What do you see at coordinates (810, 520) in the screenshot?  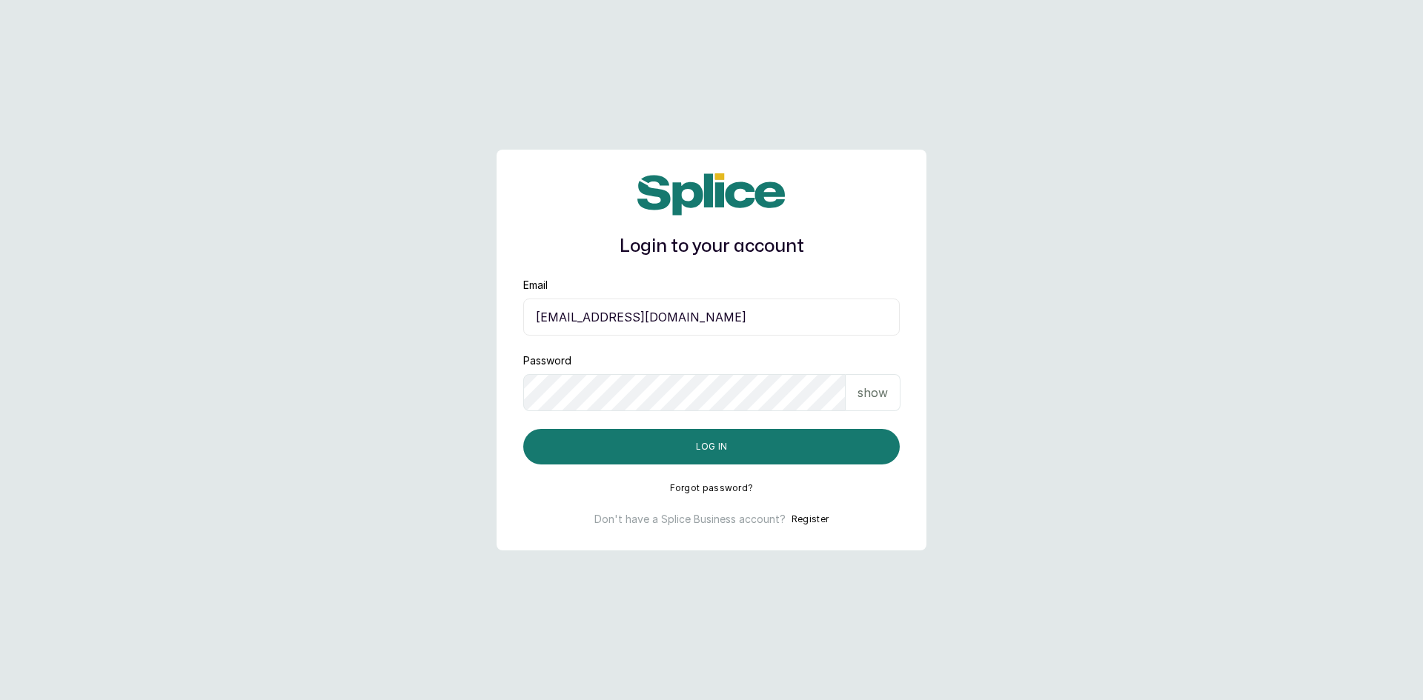 I see `button: Register` at bounding box center [810, 520].